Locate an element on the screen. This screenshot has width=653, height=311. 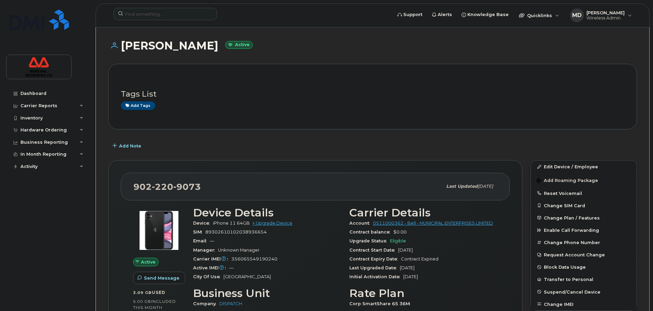
span: $0.00 is located at coordinates (400, 232).